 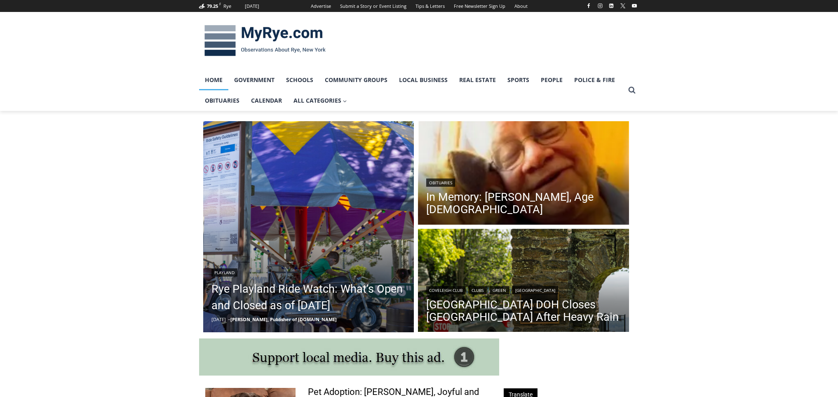 What do you see at coordinates (518, 80) in the screenshot?
I see `a: Sports` at bounding box center [518, 80].